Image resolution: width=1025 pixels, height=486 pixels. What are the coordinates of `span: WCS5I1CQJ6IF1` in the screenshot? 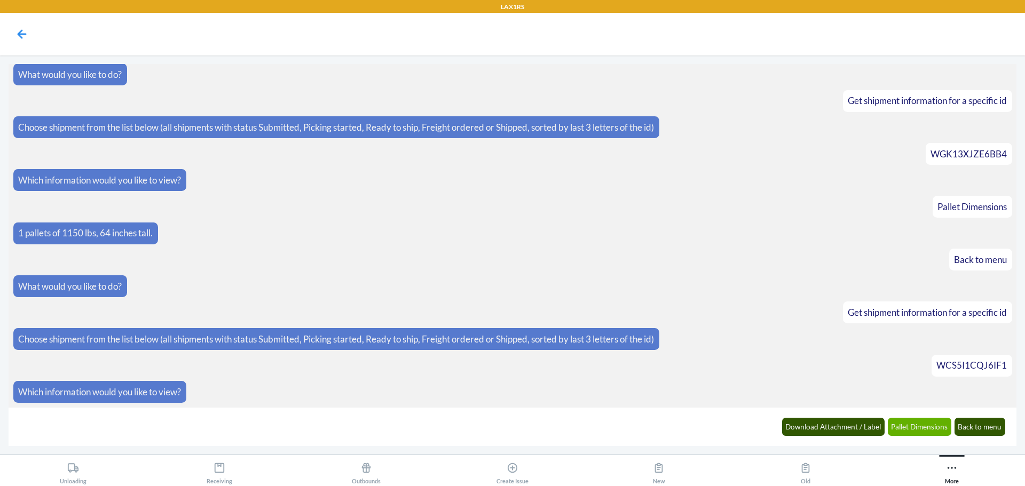 It's located at (971, 365).